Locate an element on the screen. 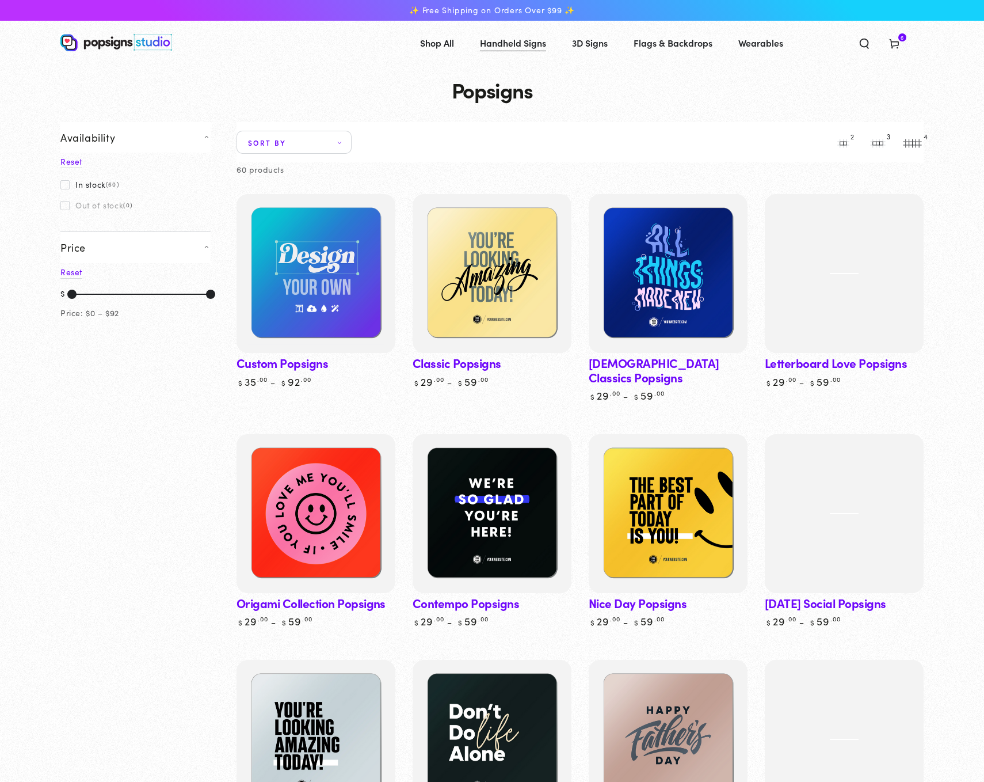 This screenshot has height=782, width=984. a: Handheld Signs is located at coordinates (513, 43).